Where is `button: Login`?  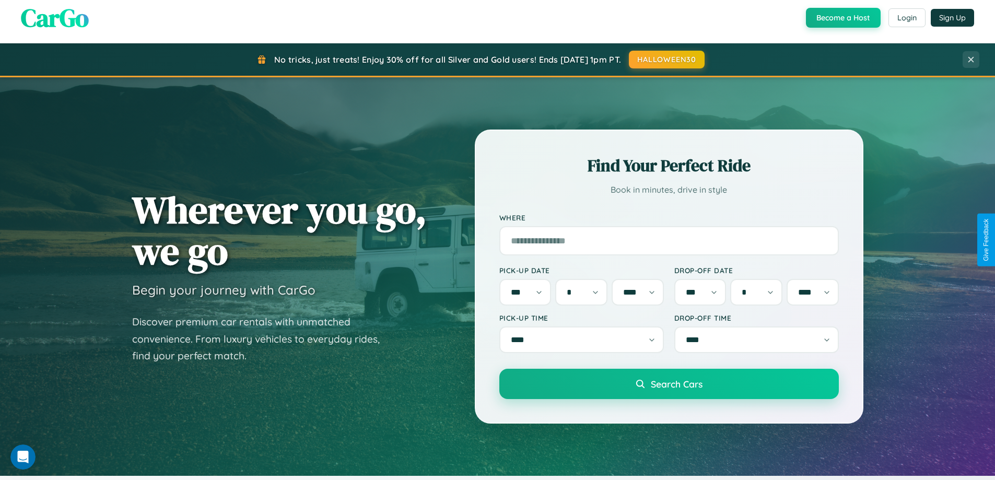
button: Login is located at coordinates (907, 18).